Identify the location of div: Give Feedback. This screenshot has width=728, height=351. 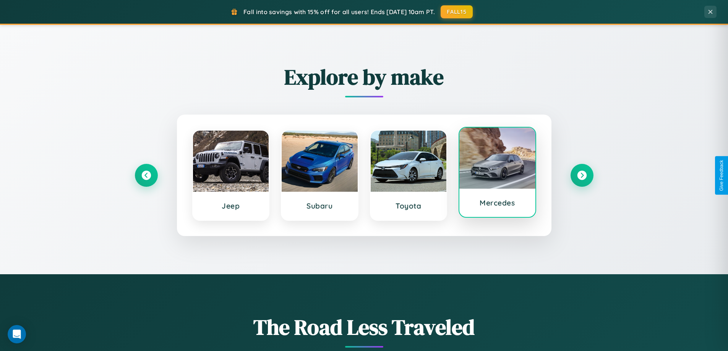
(722, 175).